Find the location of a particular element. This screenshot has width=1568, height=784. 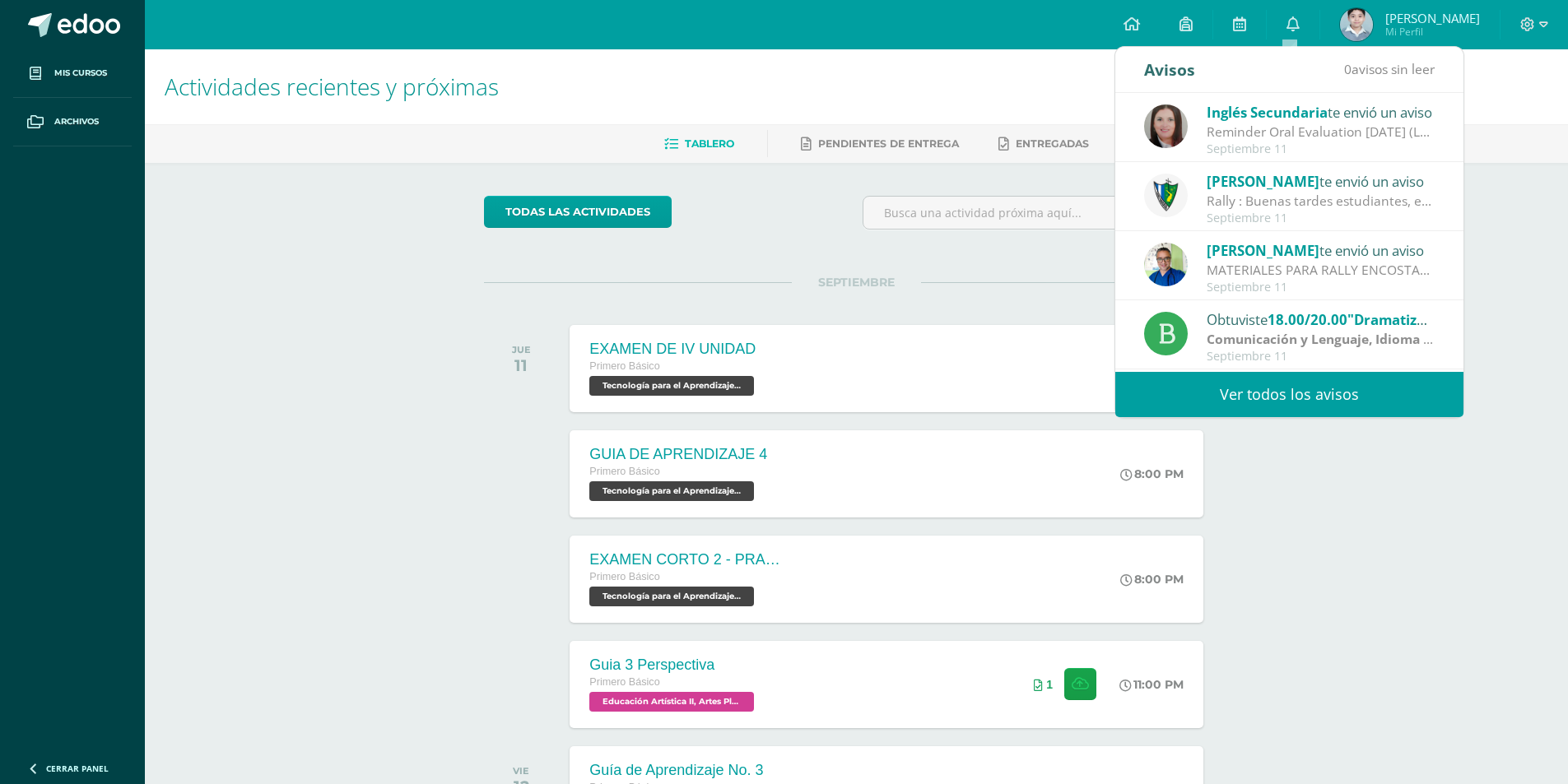

span: Inglés Secundaria is located at coordinates (1266, 112).